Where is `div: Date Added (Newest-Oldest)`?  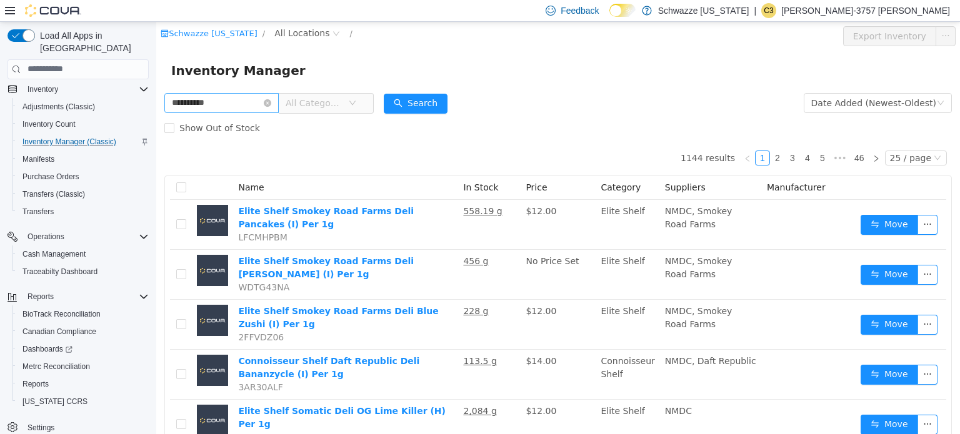
div: Date Added (Newest-Oldest) is located at coordinates (717, 81).